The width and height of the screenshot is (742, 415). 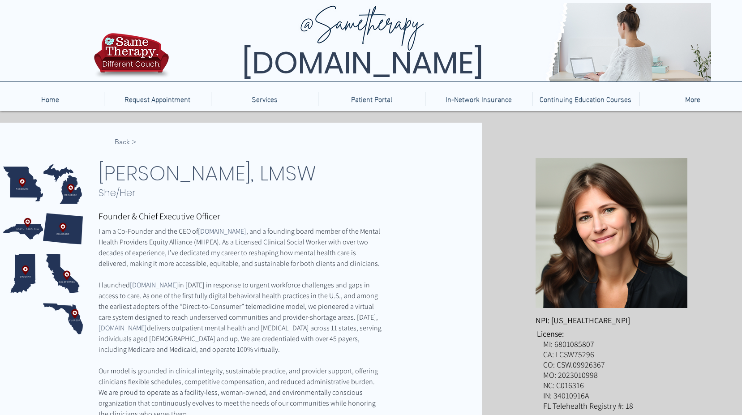 I want to click on img: TBH.US, so click(x=131, y=58).